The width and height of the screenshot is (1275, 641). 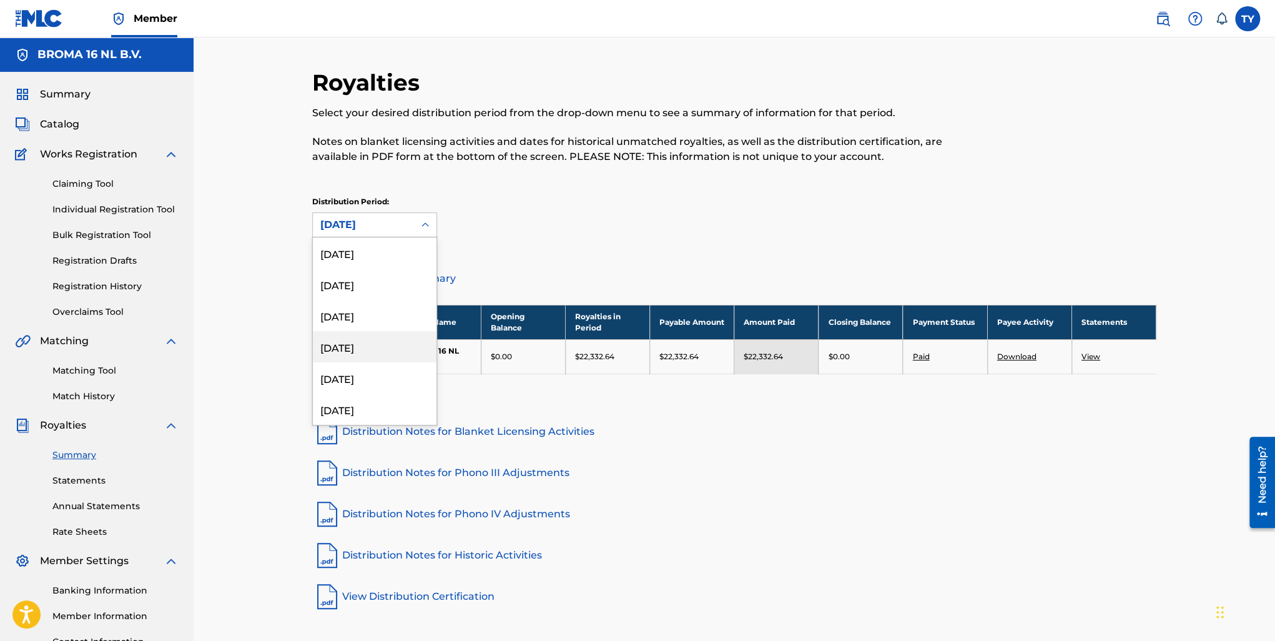 I want to click on img: help, so click(x=1195, y=19).